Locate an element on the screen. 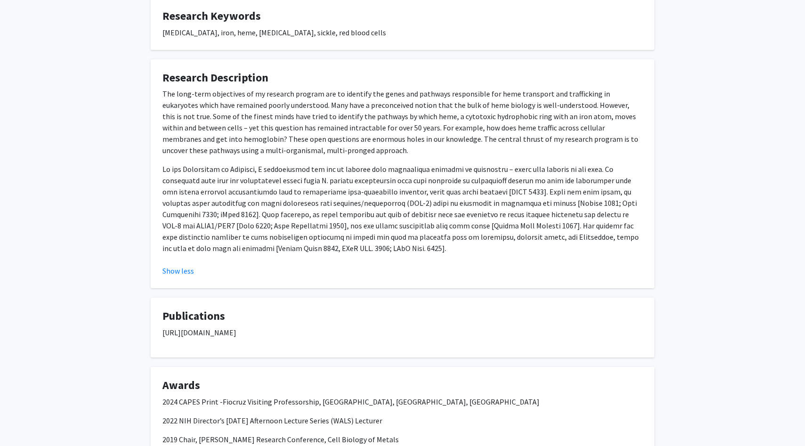 The width and height of the screenshot is (805, 446). h4: Awards is located at coordinates (403, 385).